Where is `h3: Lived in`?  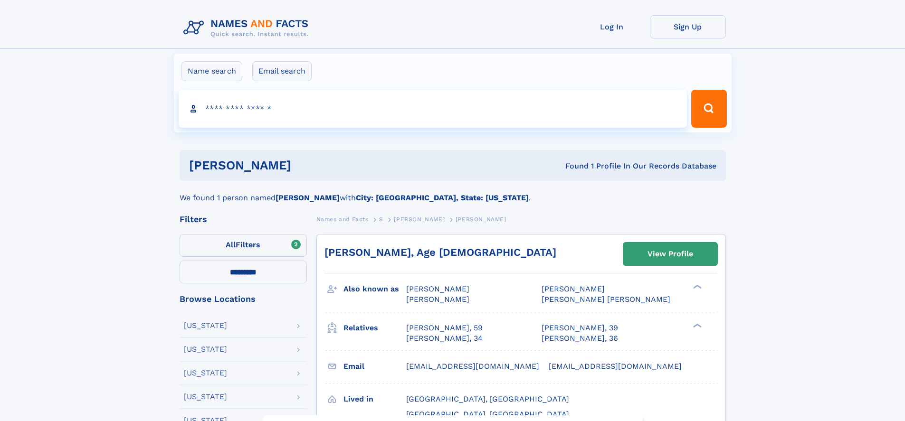 h3: Lived in is located at coordinates (375, 399).